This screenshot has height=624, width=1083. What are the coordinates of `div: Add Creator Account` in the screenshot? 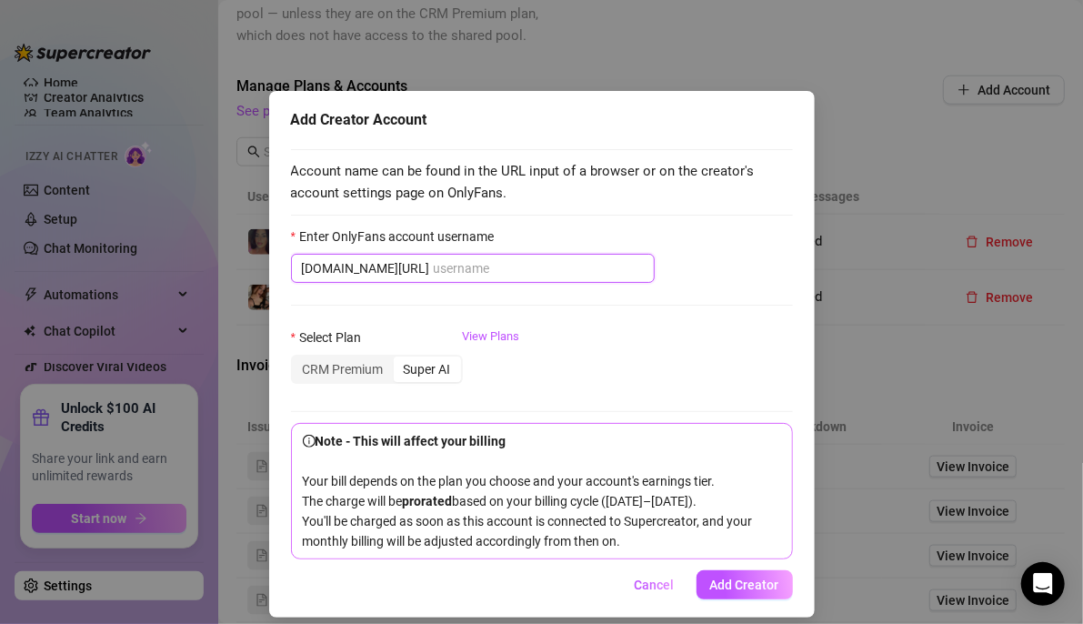 It's located at (542, 120).